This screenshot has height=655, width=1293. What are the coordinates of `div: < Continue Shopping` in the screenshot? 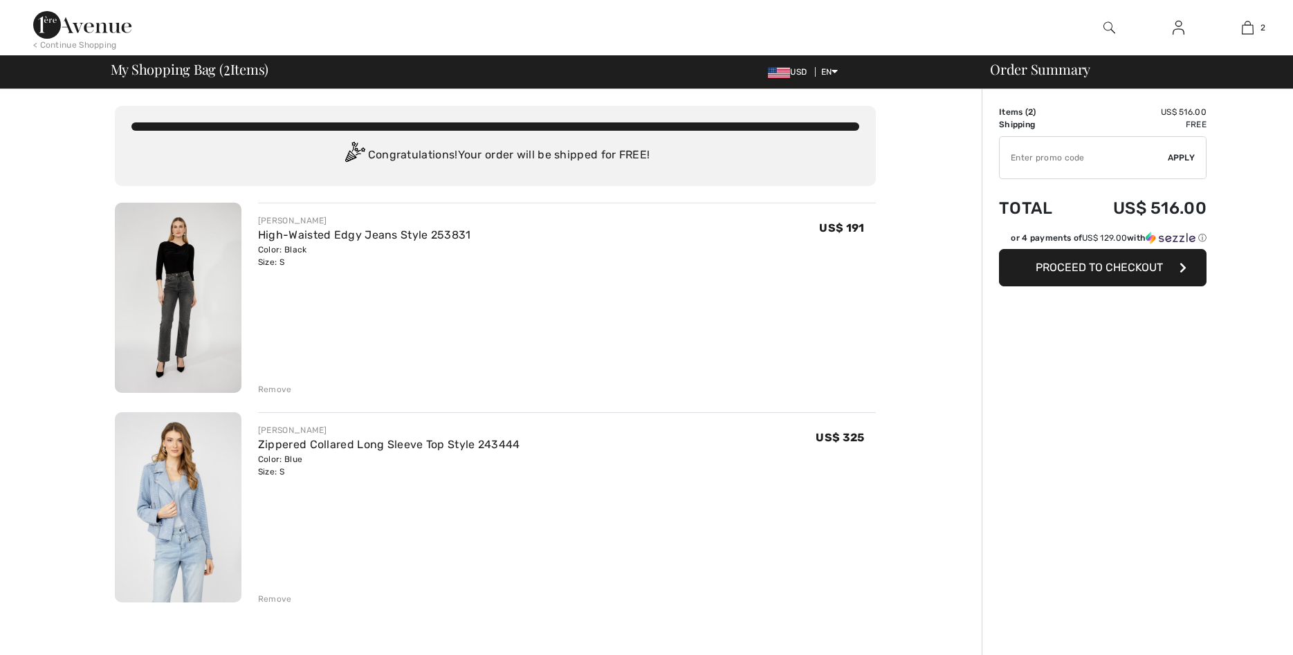 It's located at (75, 45).